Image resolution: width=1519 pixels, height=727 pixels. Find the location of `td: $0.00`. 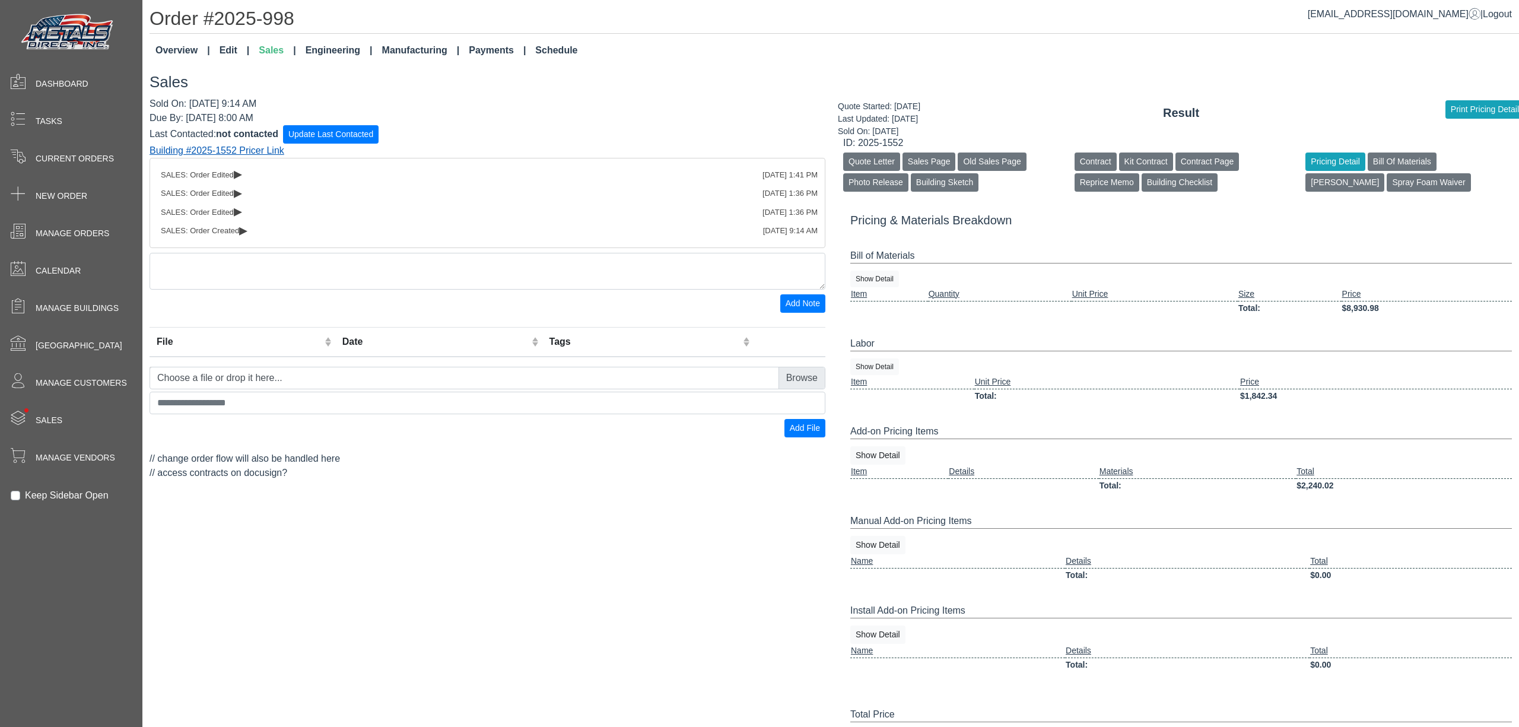

td: $0.00 is located at coordinates (1411, 575).